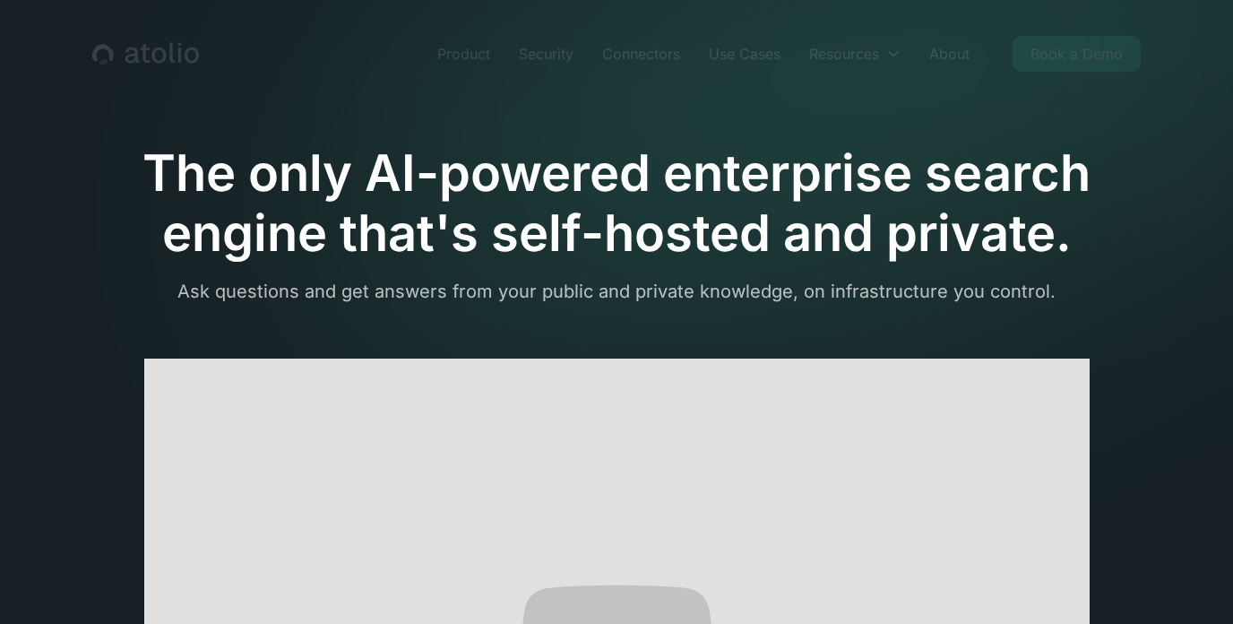 Image resolution: width=1233 pixels, height=624 pixels. Describe the element at coordinates (145, 54) in the screenshot. I see `a: home` at that location.